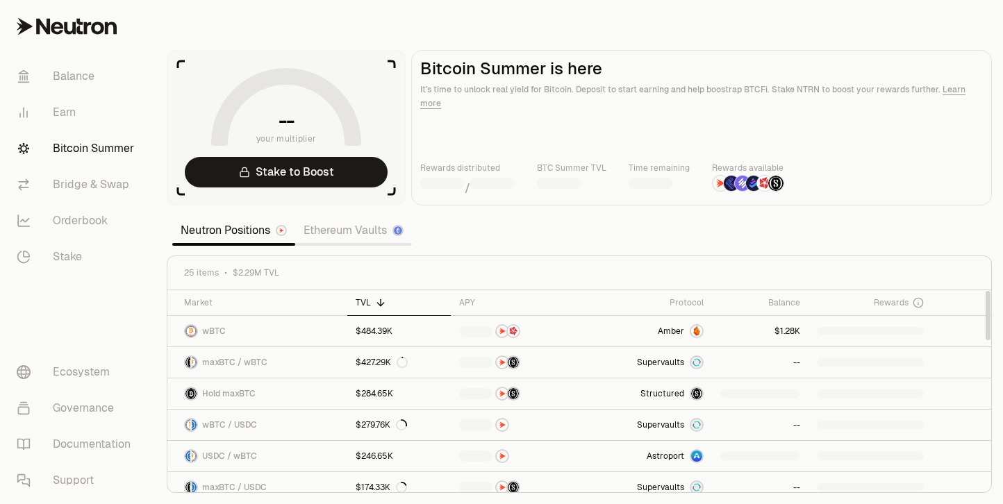  What do you see at coordinates (257, 425) in the screenshot?
I see `a: wBTC LogoUSDC LogowBTC / USDC` at bounding box center [257, 425].